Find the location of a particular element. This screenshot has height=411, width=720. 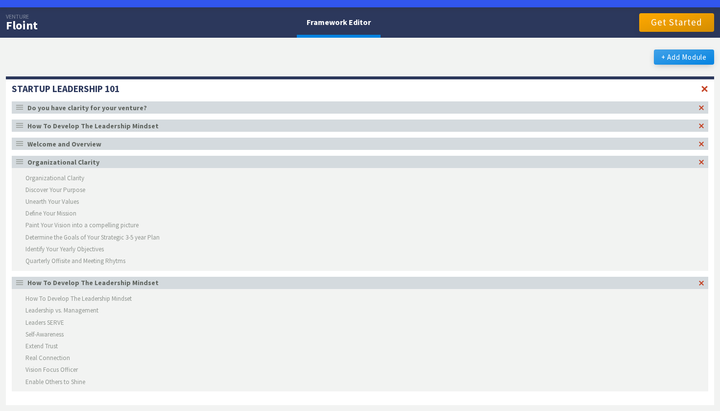

li: Paint Your Vision into a compelling picture is located at coordinates (360, 225).